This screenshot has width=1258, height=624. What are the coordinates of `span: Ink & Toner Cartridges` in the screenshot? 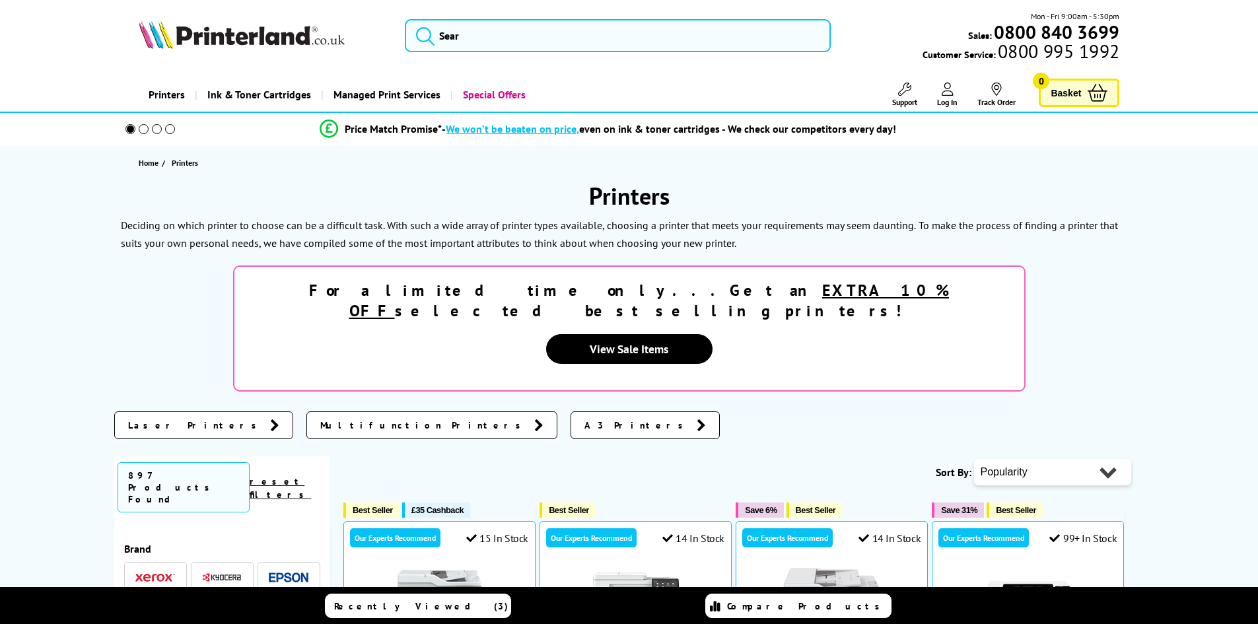 It's located at (259, 94).